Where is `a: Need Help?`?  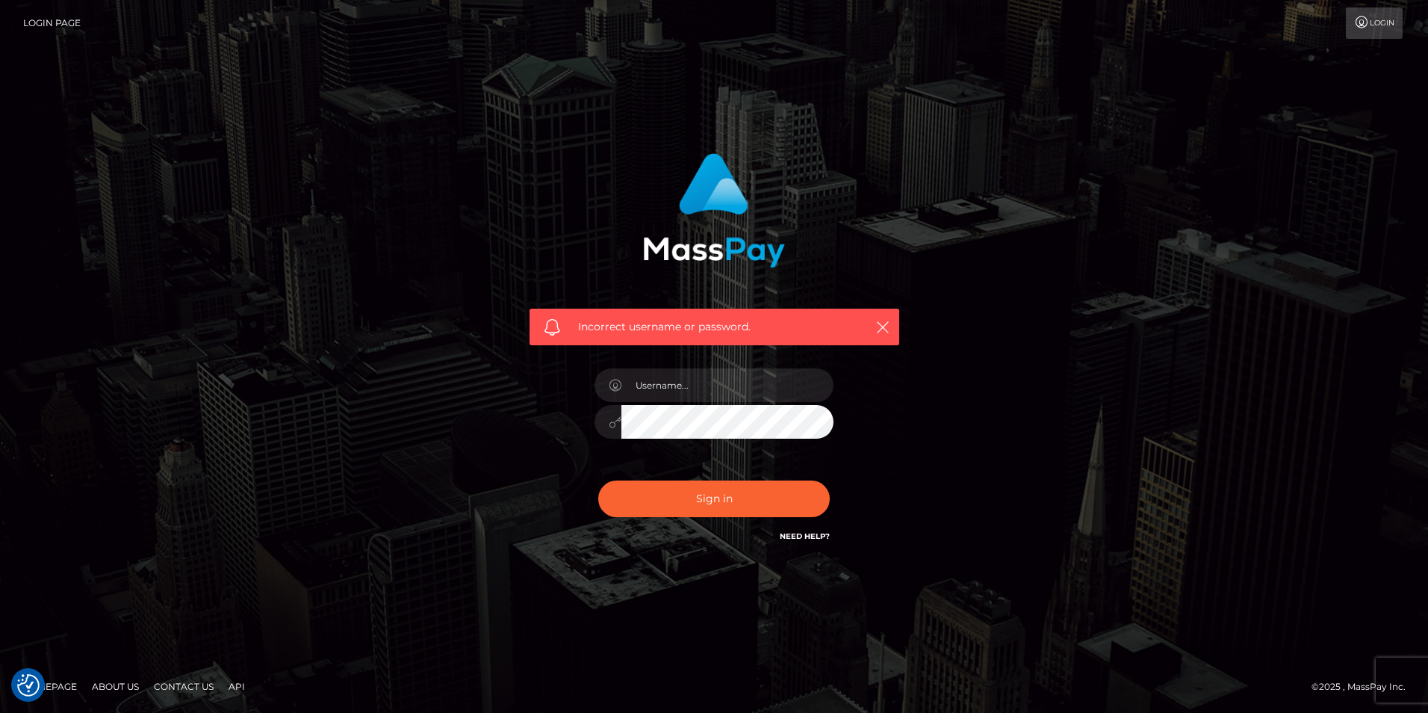
a: Need Help? is located at coordinates (804, 536).